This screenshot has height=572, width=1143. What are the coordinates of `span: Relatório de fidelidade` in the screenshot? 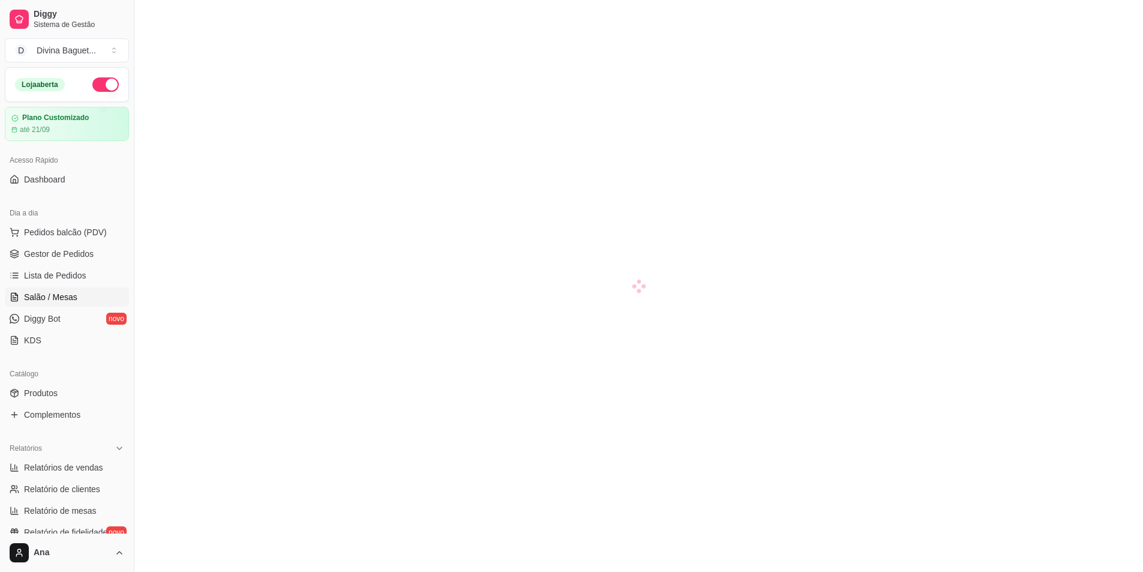 It's located at (65, 532).